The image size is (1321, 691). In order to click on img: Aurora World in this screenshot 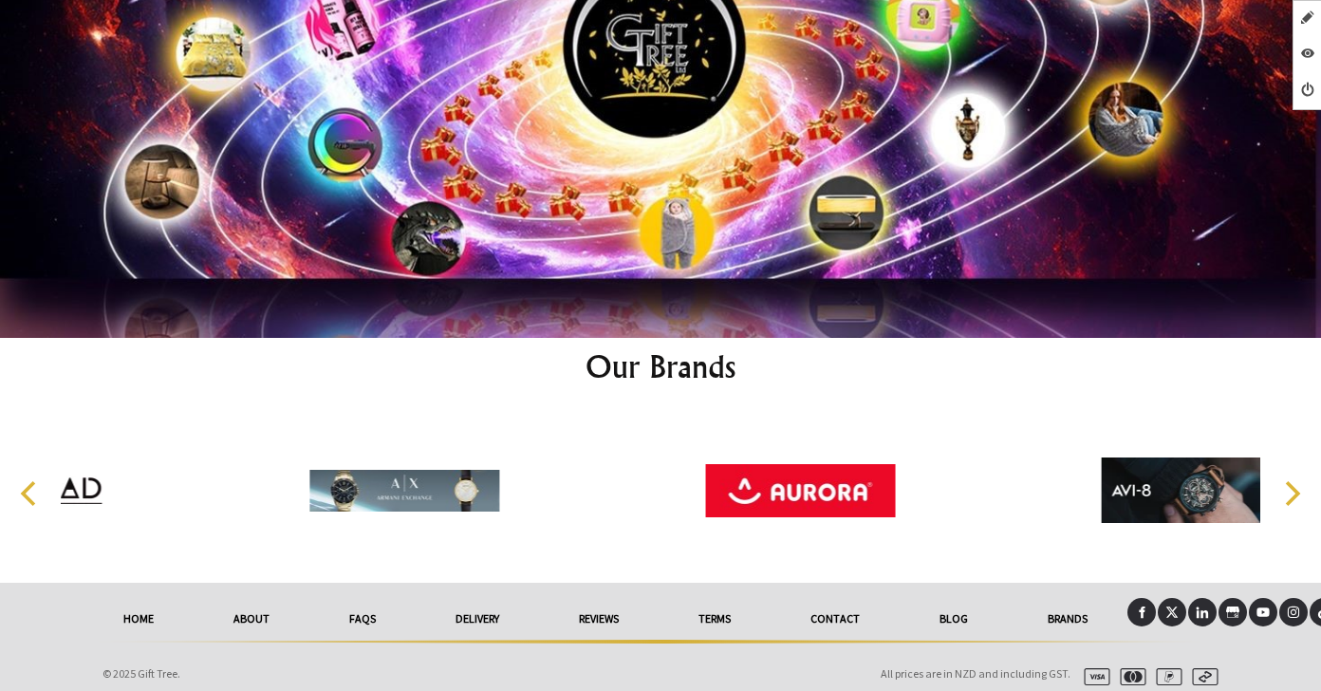, I will do `click(800, 491)`.